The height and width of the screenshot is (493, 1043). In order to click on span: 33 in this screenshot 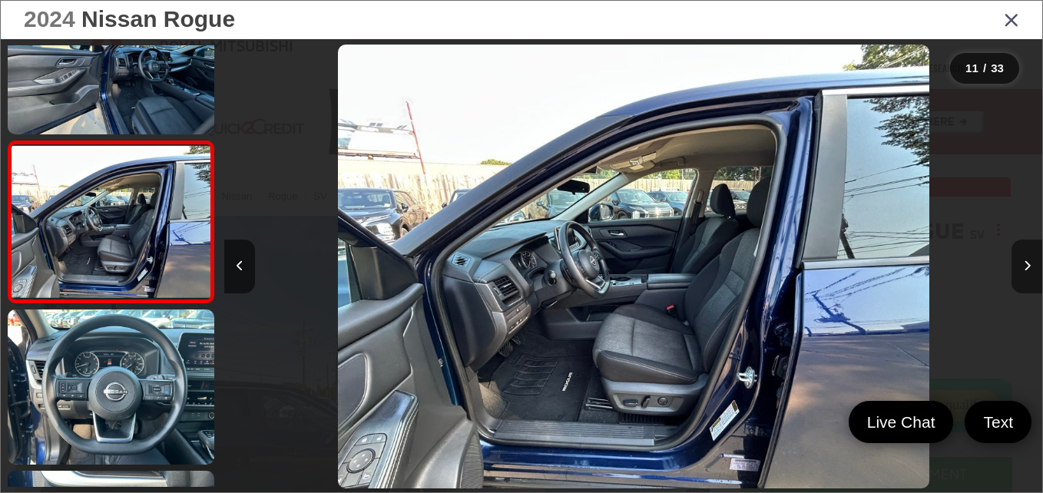, I will do `click(997, 68)`.